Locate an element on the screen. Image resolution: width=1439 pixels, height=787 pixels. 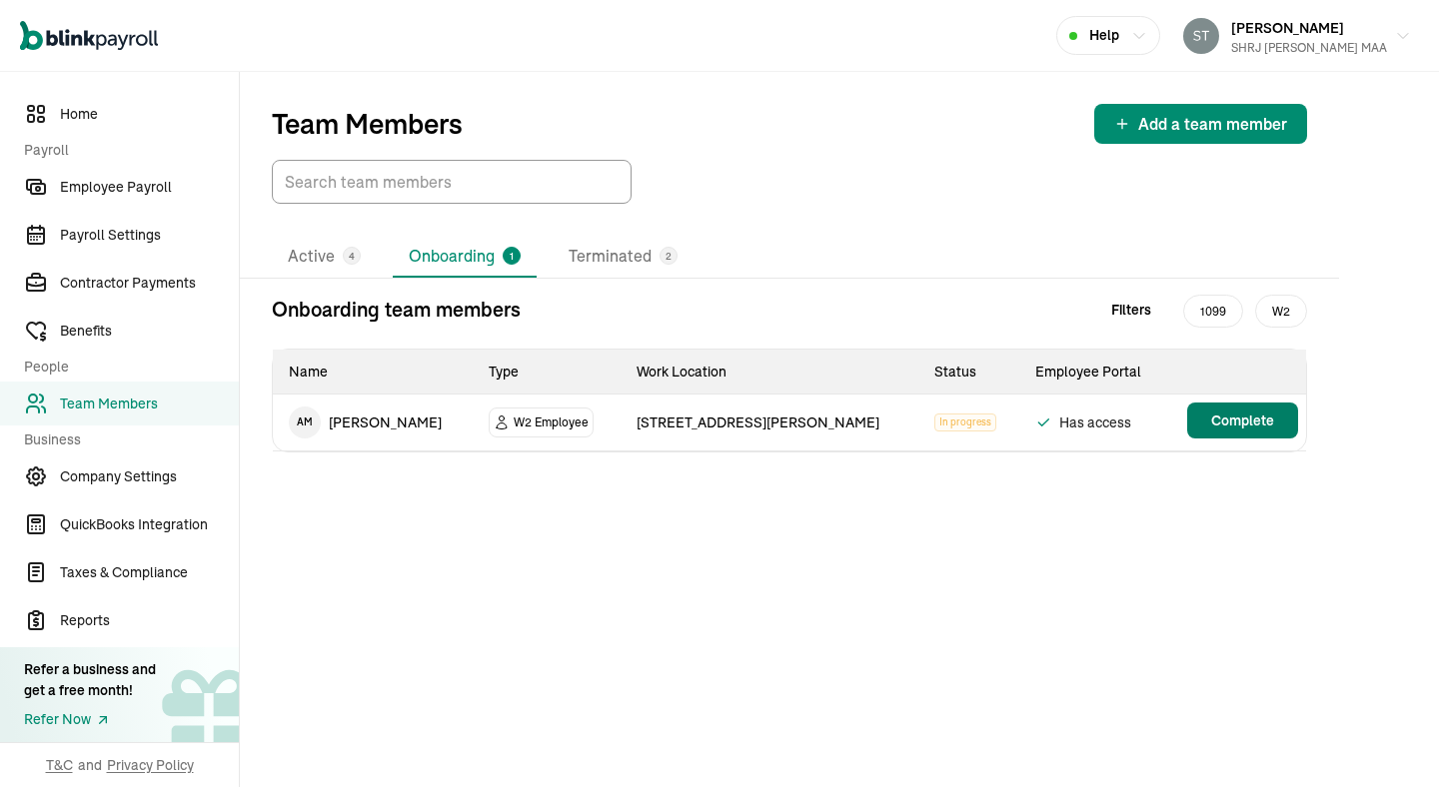
span: 1099 is located at coordinates (1213, 311).